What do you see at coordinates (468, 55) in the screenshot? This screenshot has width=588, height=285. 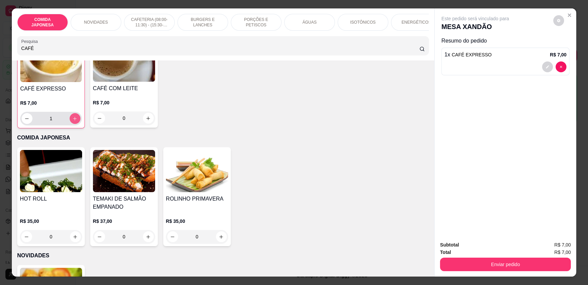 I see `p: 1 x` at bounding box center [468, 55].